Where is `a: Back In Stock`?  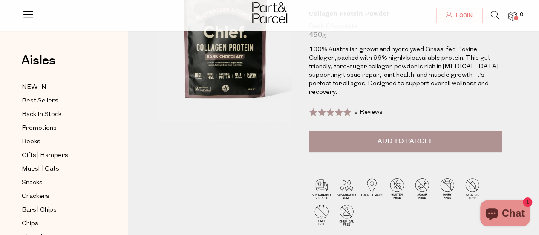 a: Back In Stock is located at coordinates (61, 114).